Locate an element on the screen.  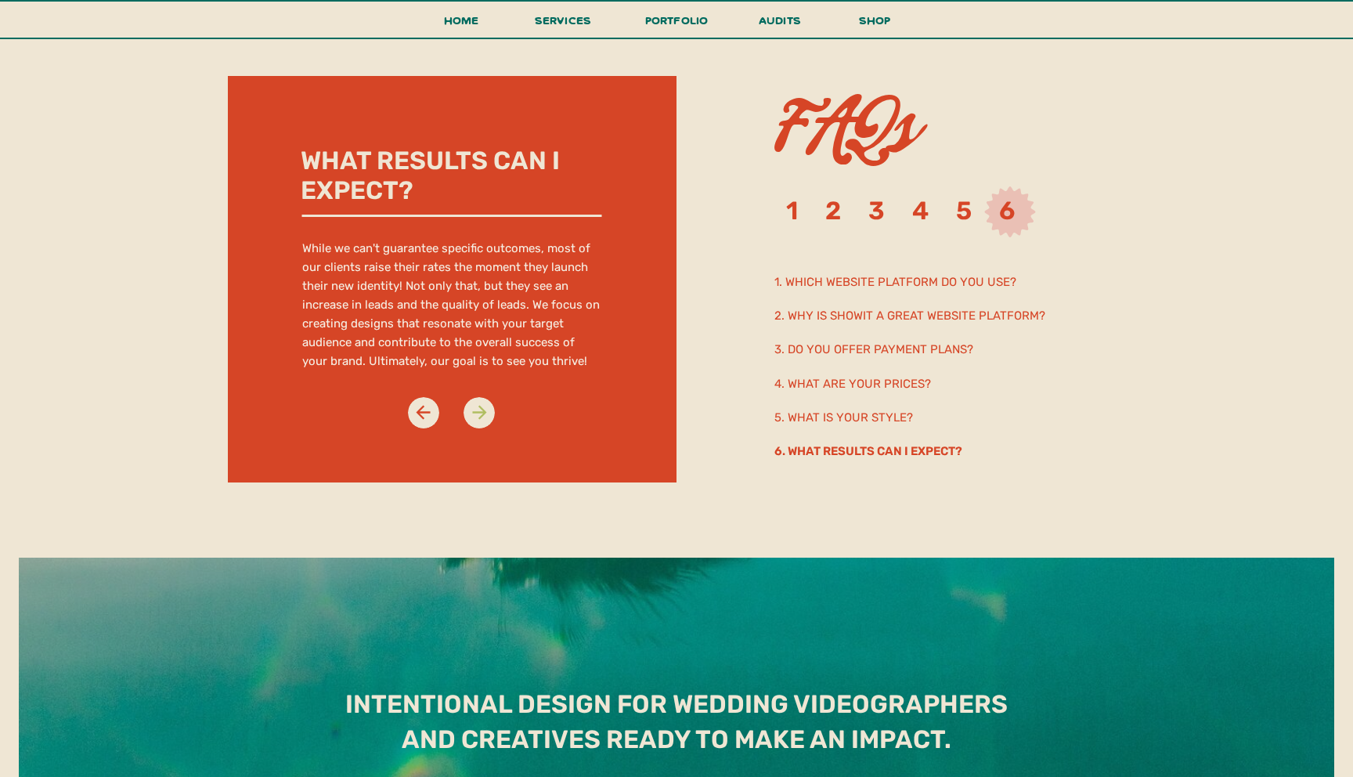
h2: 3. Do you offer payment plans? is located at coordinates (944, 348).